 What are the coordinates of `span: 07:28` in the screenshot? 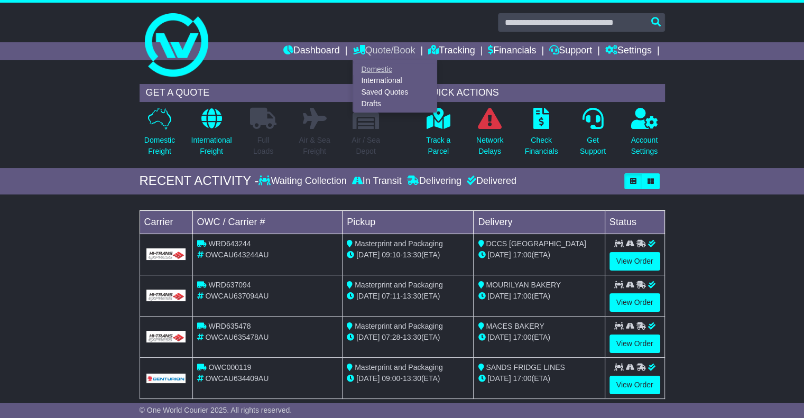 It's located at (390, 337).